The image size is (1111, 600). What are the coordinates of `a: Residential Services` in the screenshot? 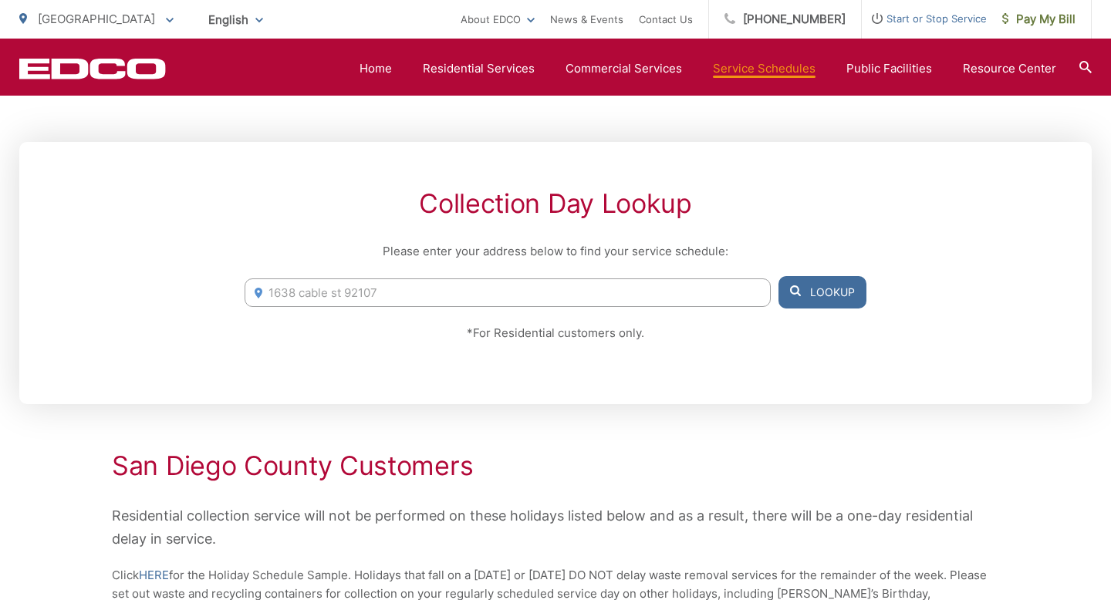 It's located at (478, 69).